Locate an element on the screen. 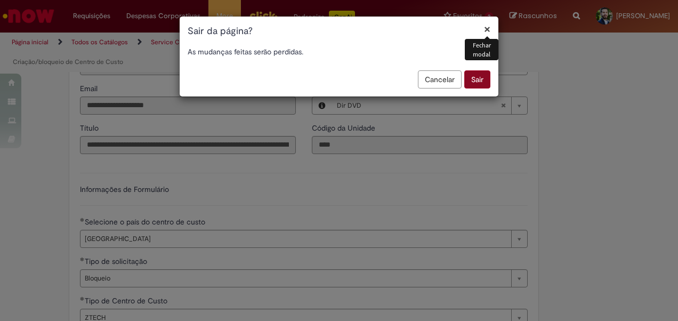 The height and width of the screenshot is (321, 678). p: As mudanças feitas serão perdidas. is located at coordinates (339, 52).